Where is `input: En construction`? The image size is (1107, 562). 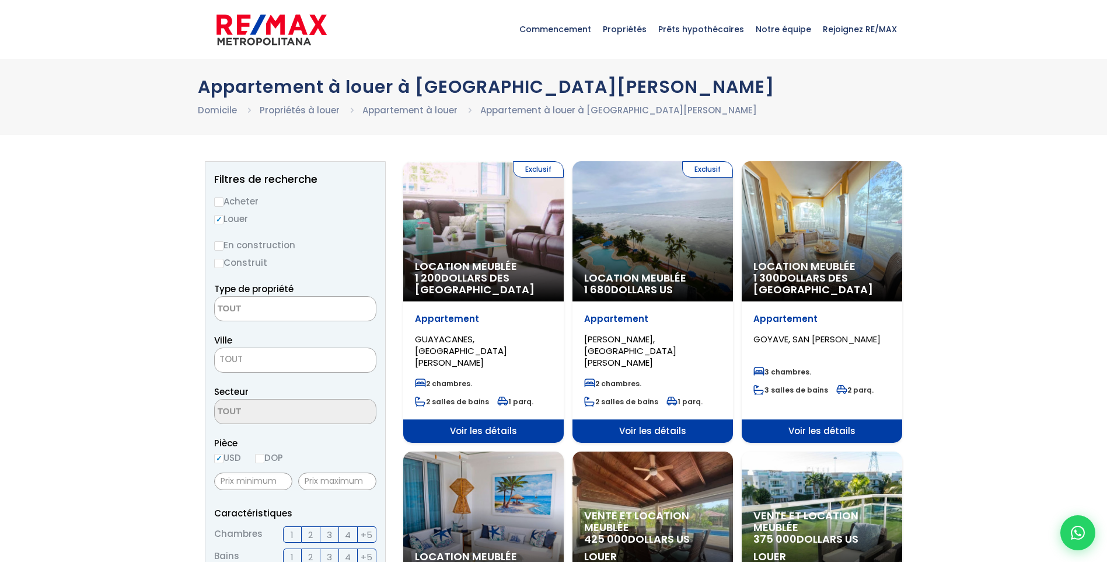
input: En construction is located at coordinates (219, 246).